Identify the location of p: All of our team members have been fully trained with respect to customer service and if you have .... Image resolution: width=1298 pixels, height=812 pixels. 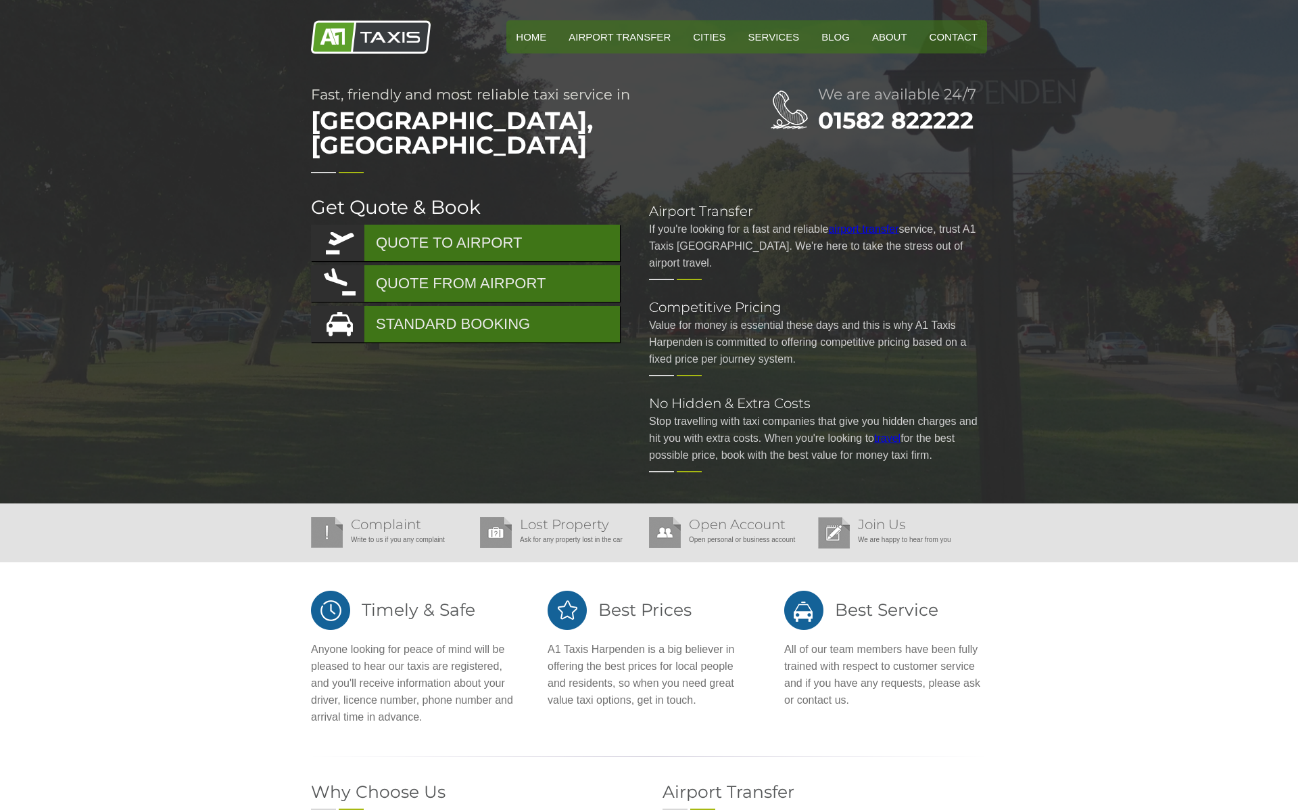
(886, 674).